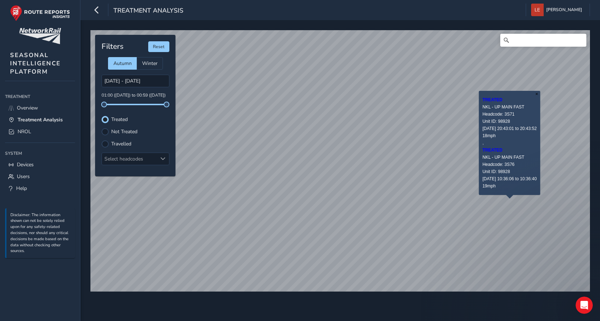 The height and width of the screenshot is (321, 600). What do you see at coordinates (537, 10) in the screenshot?
I see `img: diamond-layout` at bounding box center [537, 10].